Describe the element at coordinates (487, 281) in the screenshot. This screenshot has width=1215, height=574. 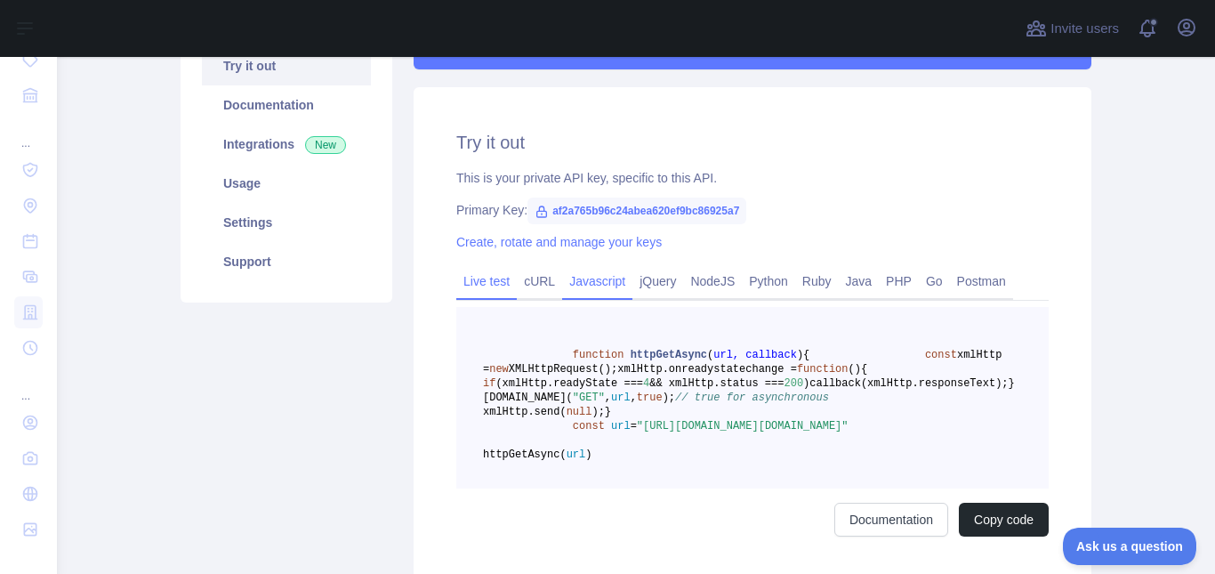
I see `a: Live test` at that location.